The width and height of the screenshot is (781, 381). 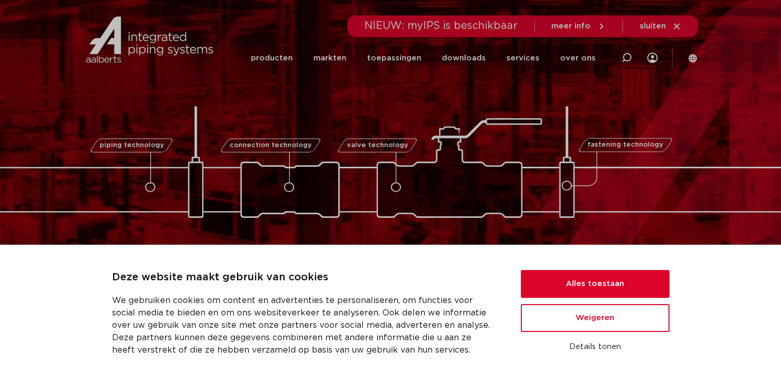 I want to click on span: fastening technology, so click(x=625, y=145).